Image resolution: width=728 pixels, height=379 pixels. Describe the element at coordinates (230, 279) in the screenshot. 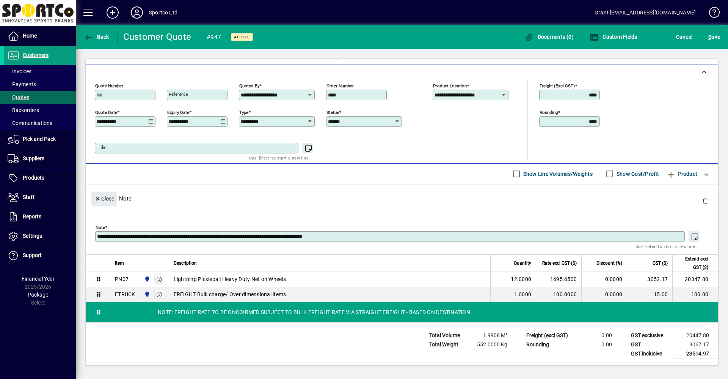

I see `span: Lightning Pickleball Heavy Duty Net on Wheels` at that location.